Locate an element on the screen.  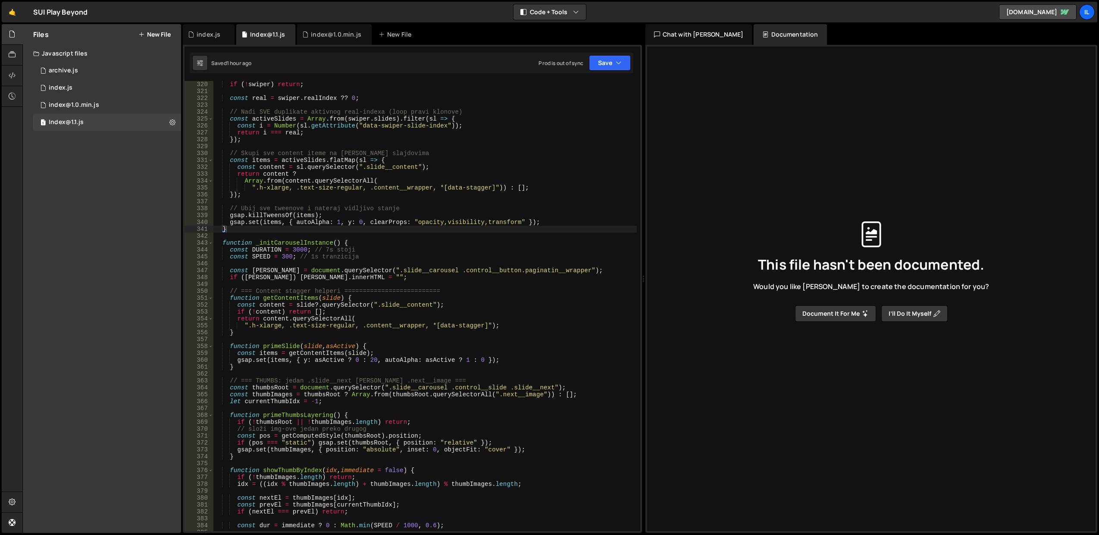
div: 373 is located at coordinates (199, 450).